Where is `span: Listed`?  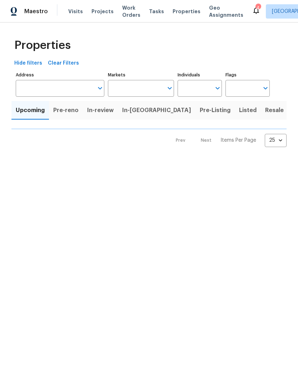 span: Listed is located at coordinates (247, 110).